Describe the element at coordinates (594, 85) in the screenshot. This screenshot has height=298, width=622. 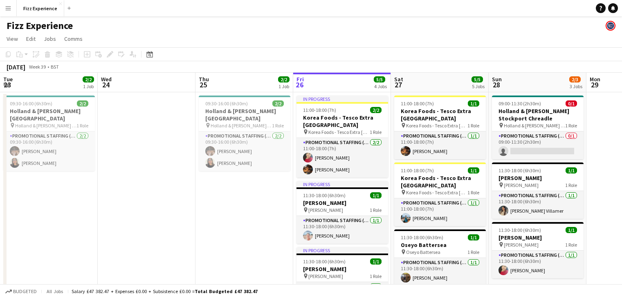
I see `span: 29` at that location.